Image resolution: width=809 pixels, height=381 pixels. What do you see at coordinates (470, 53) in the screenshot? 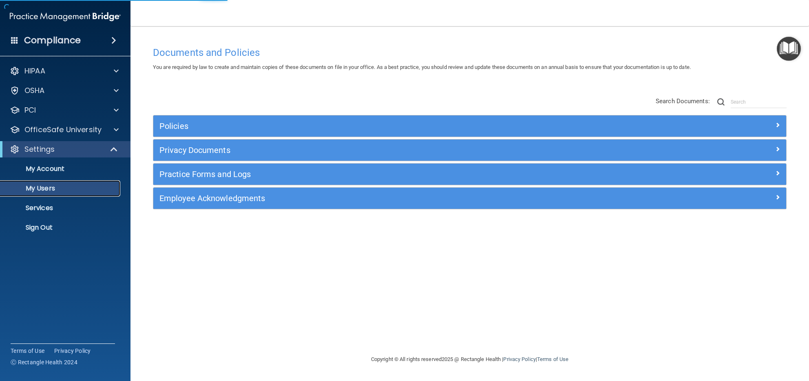
I see `h4: Documents and Policies` at bounding box center [470, 53].